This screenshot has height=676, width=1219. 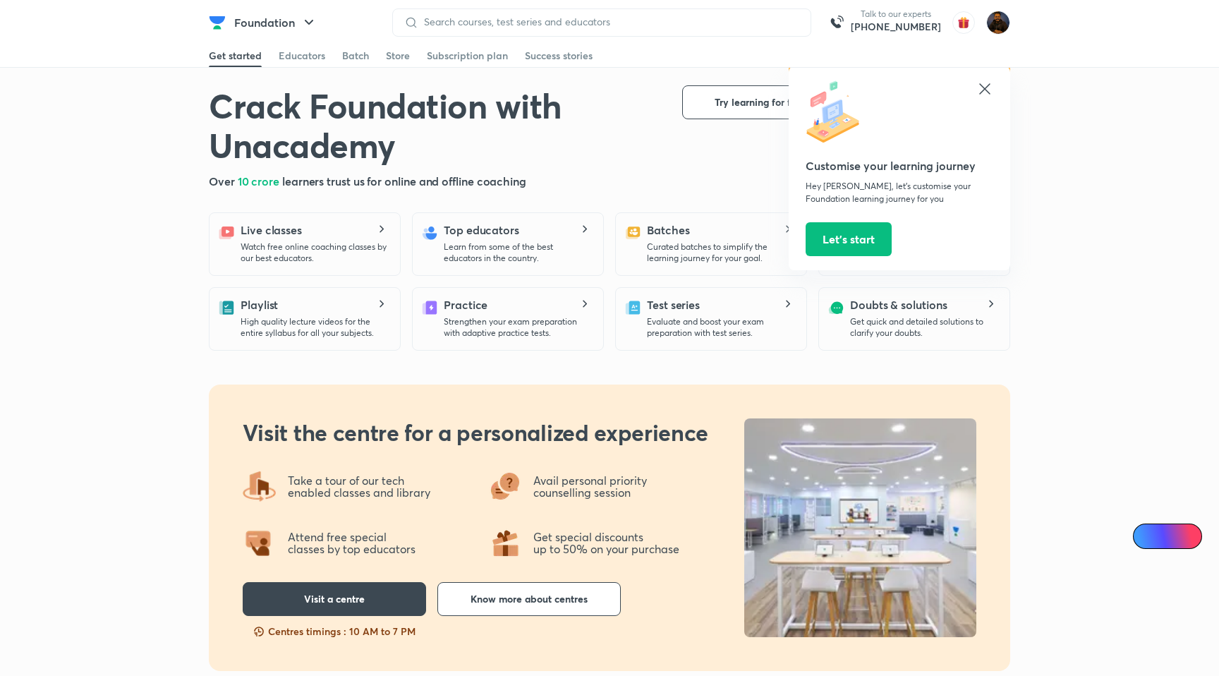 What do you see at coordinates (351, 542) in the screenshot?
I see `p: Attend free special classes by top educators` at bounding box center [351, 542].